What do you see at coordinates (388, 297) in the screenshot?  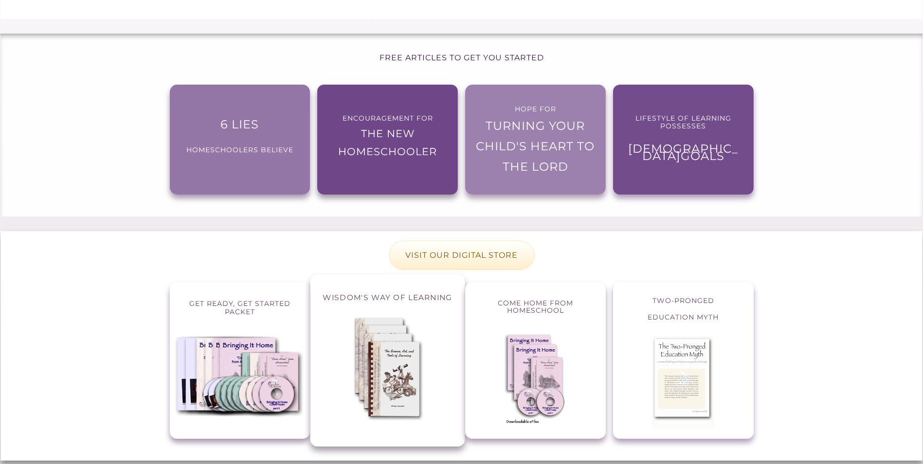 I see `span: Wisdom's Way of Learning` at bounding box center [388, 297].